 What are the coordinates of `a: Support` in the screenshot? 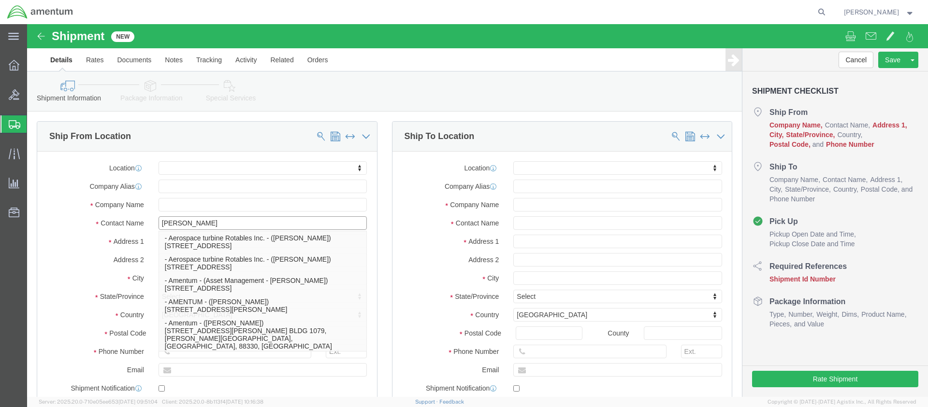 It's located at (427, 402).